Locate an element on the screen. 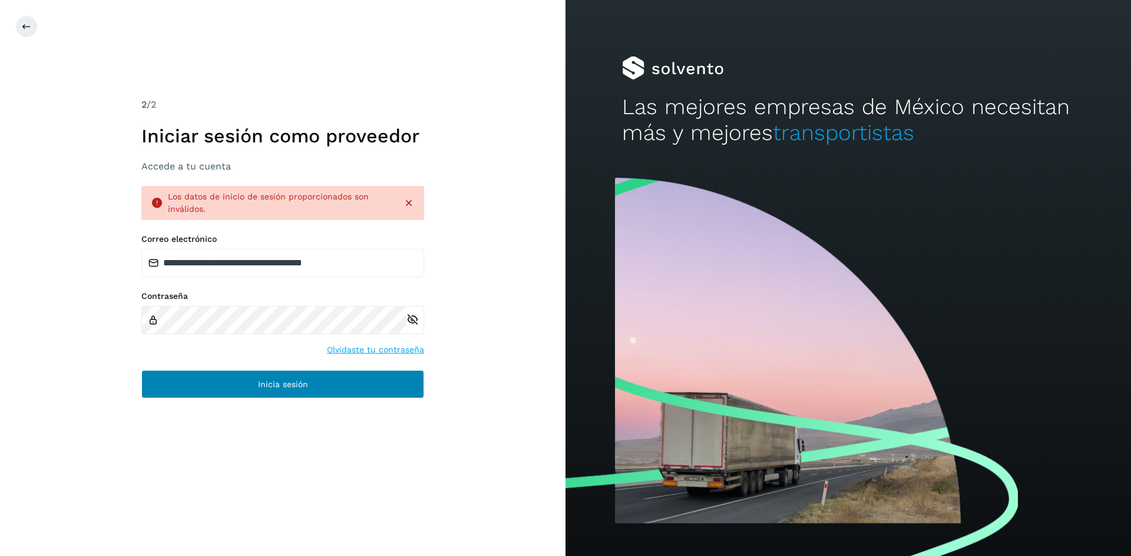  span: 2 is located at coordinates (144, 104).